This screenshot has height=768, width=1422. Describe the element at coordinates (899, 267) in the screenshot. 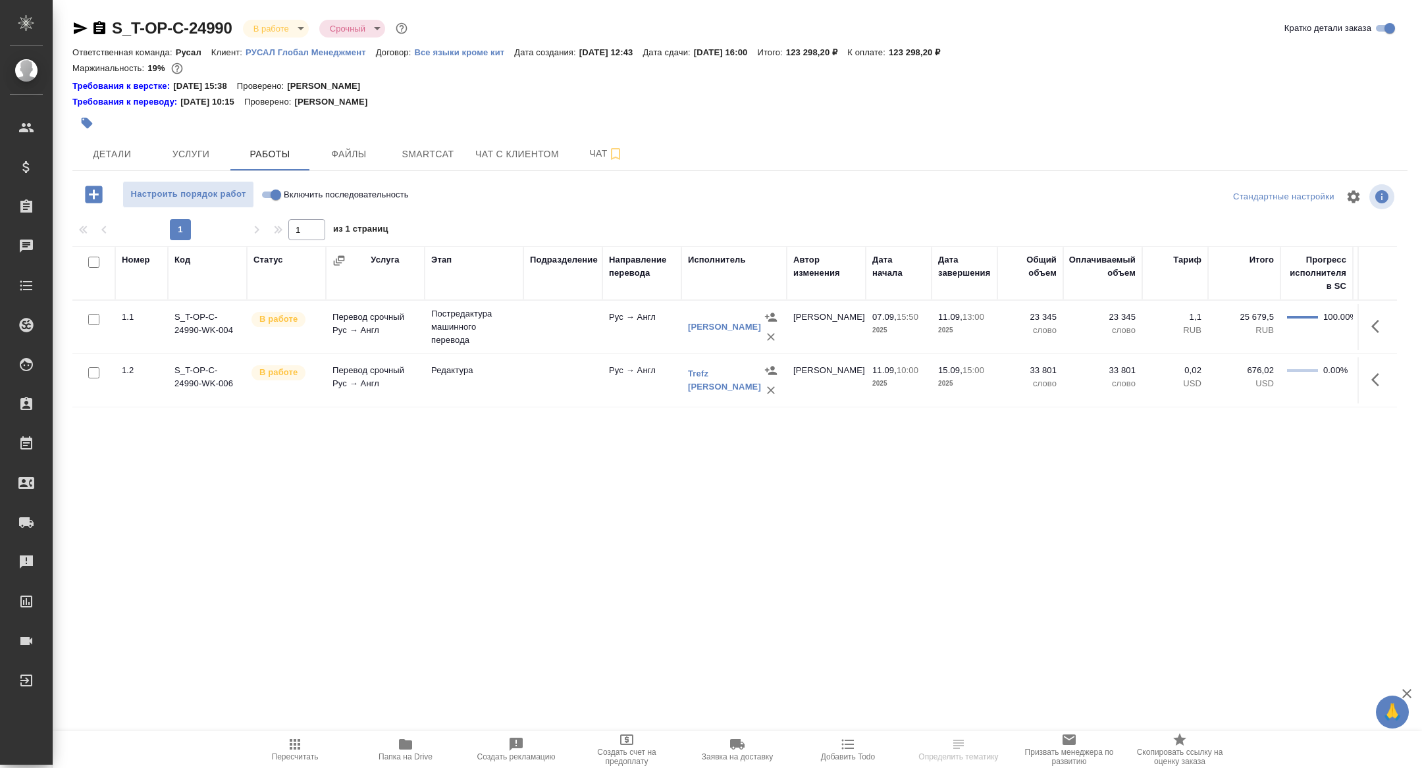

I see `div: Дата начала` at that location.